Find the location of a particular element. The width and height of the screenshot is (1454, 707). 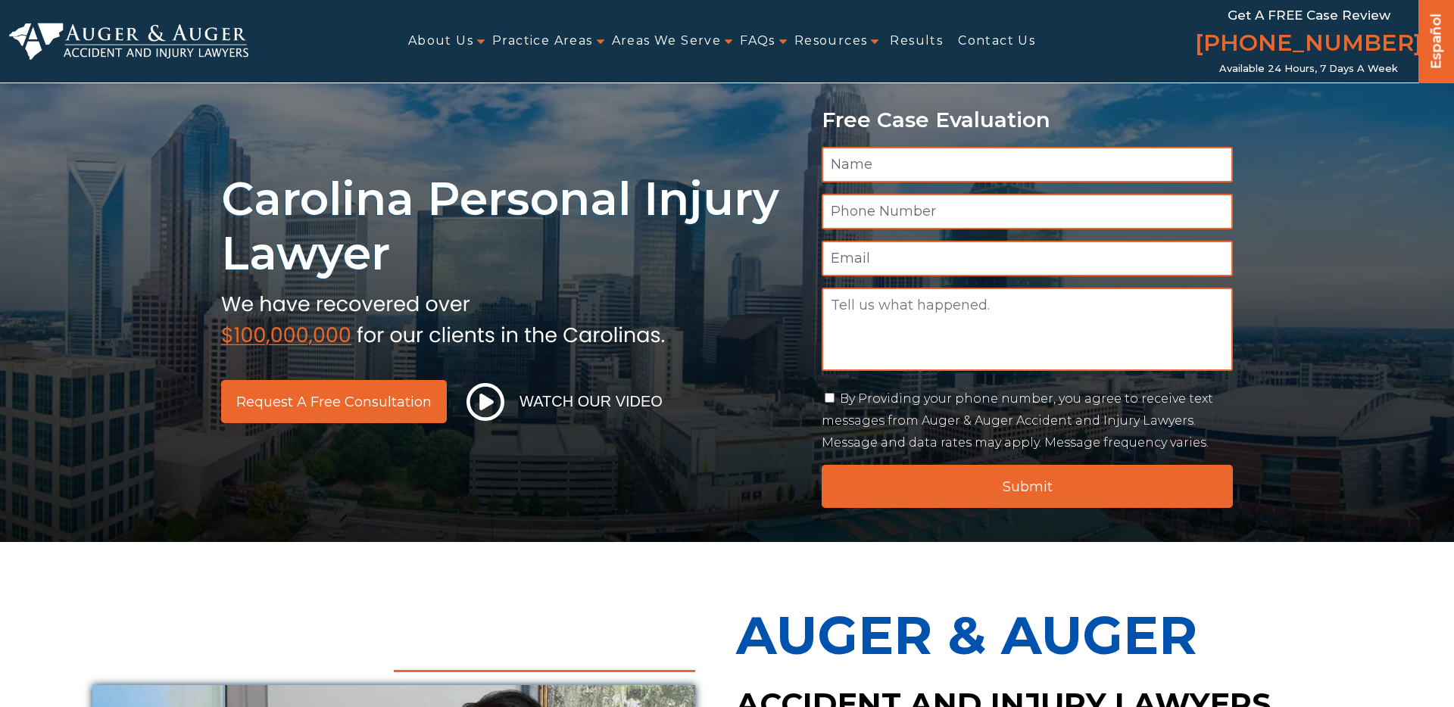

a: Practice Areas is located at coordinates (542, 41).